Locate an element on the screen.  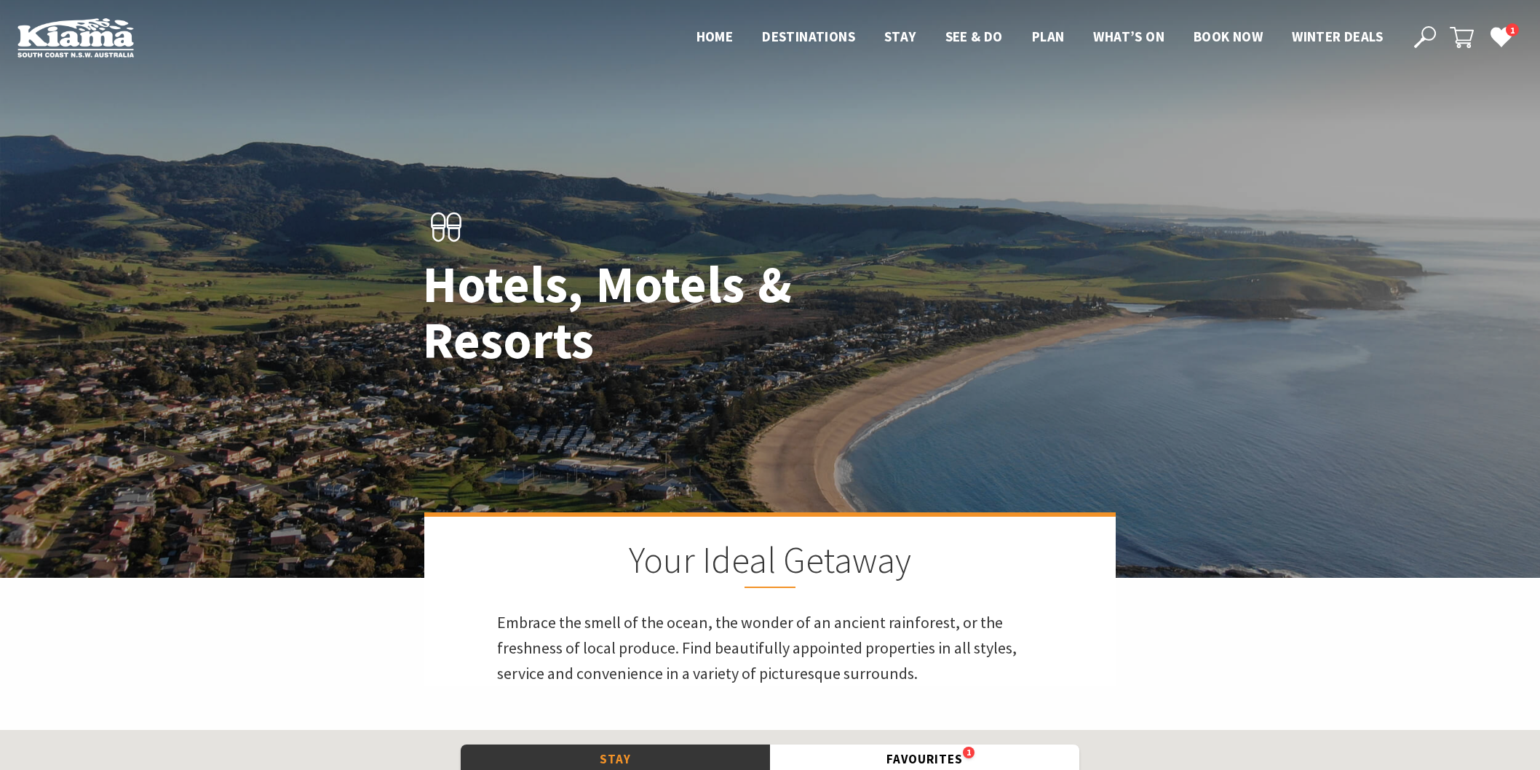
nav: Main Menu is located at coordinates (1039, 37).